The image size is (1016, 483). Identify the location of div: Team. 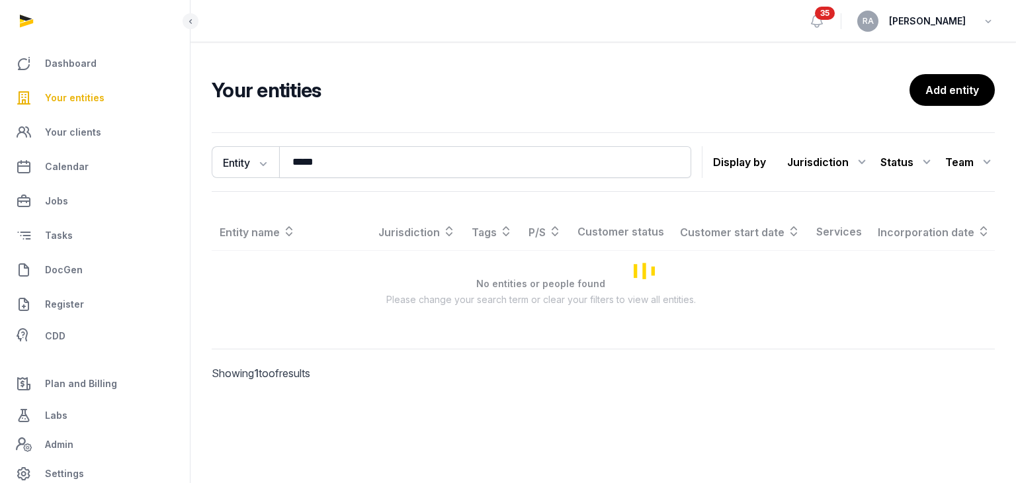
(969, 162).